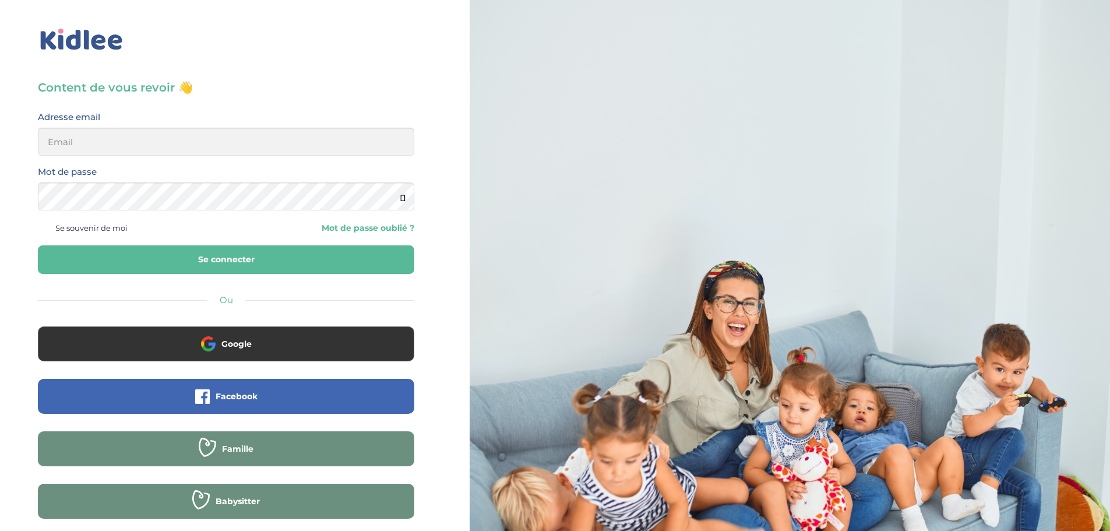 This screenshot has height=531, width=1110. I want to click on a: Famille, so click(226, 456).